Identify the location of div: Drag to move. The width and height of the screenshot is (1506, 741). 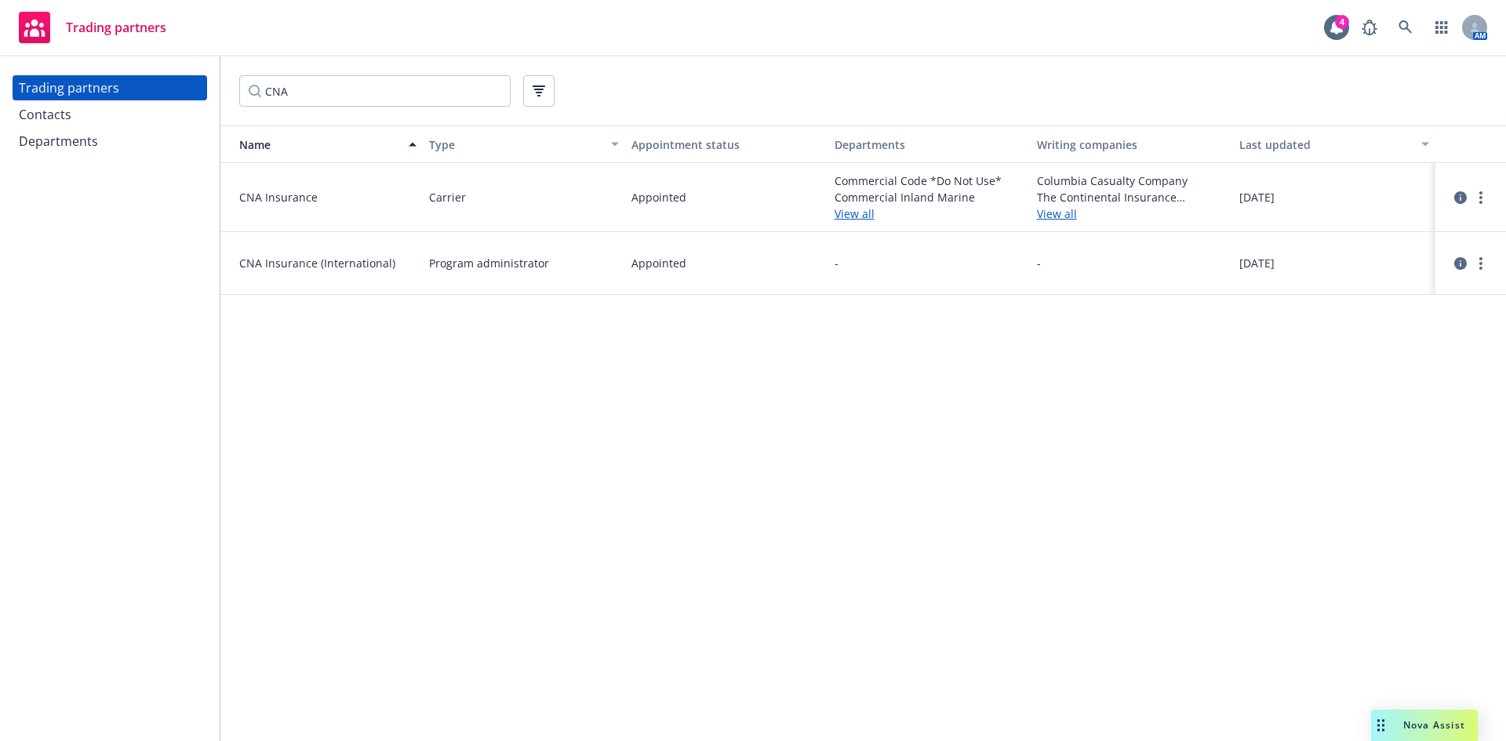
(1381, 726).